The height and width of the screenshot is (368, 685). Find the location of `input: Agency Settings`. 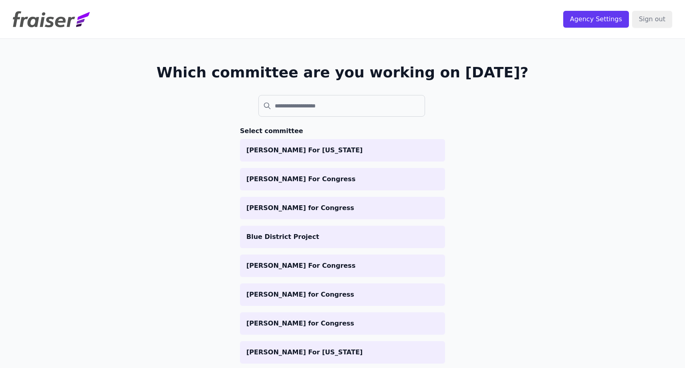

input: Agency Settings is located at coordinates (596, 19).